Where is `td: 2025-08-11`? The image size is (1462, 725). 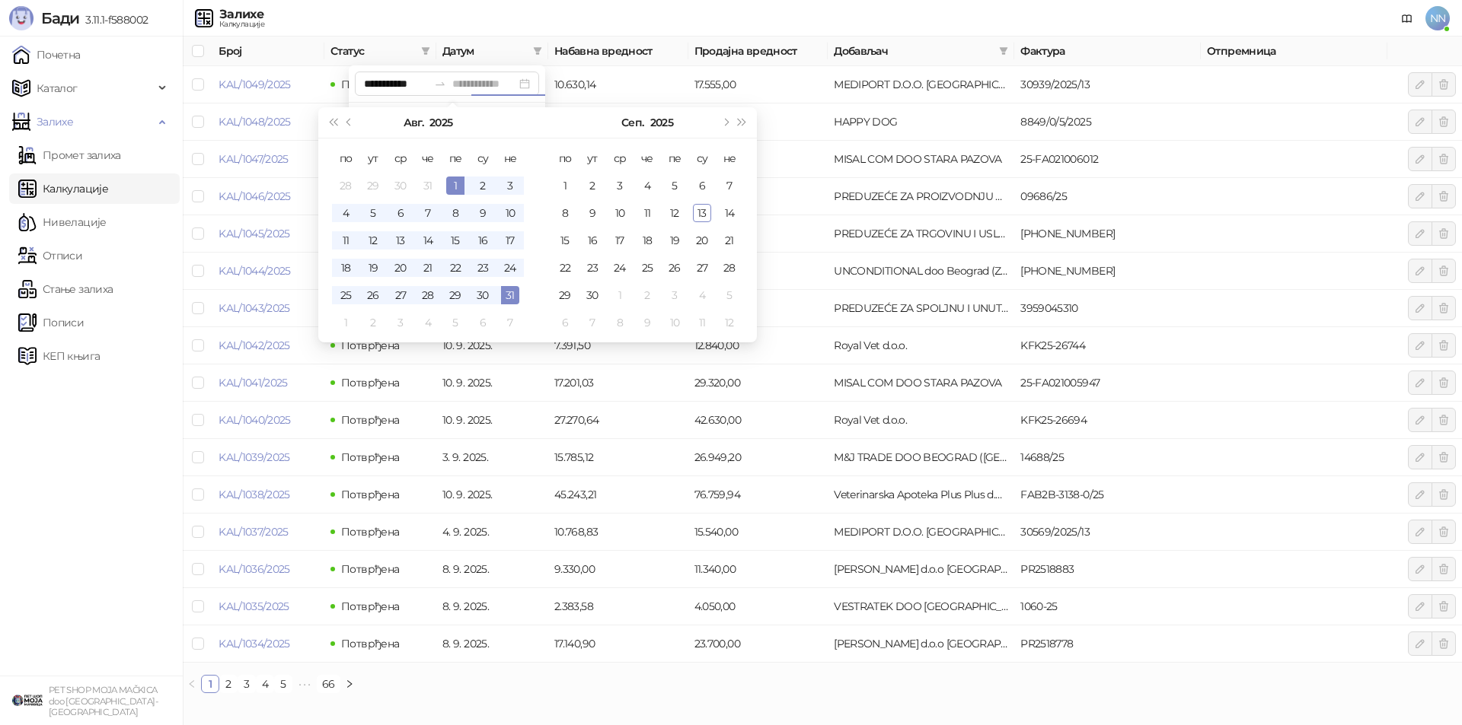
td: 2025-08-11 is located at coordinates (346, 241).